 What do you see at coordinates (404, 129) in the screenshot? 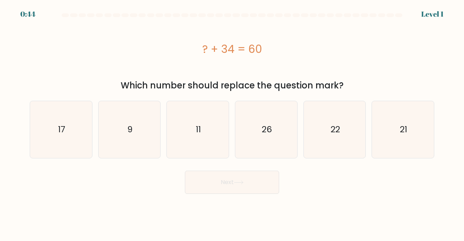
I see `text: 21` at bounding box center [404, 129].